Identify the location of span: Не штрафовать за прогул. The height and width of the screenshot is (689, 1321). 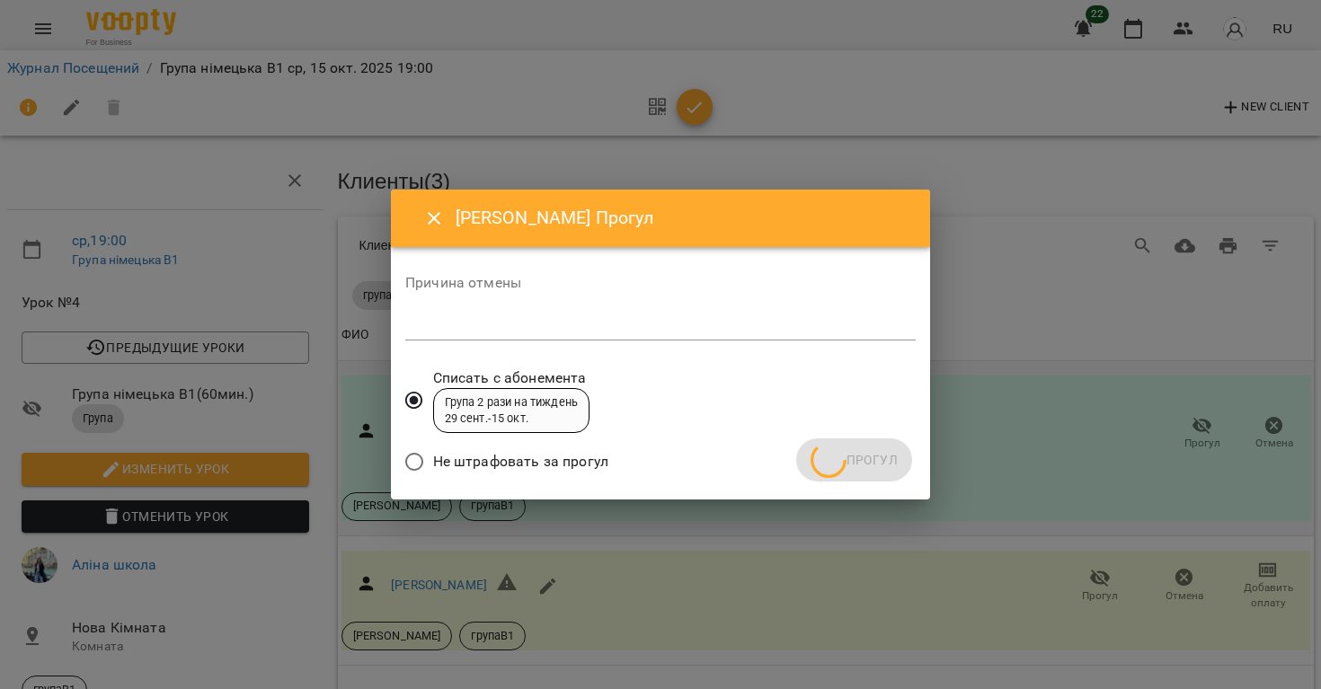
(520, 462).